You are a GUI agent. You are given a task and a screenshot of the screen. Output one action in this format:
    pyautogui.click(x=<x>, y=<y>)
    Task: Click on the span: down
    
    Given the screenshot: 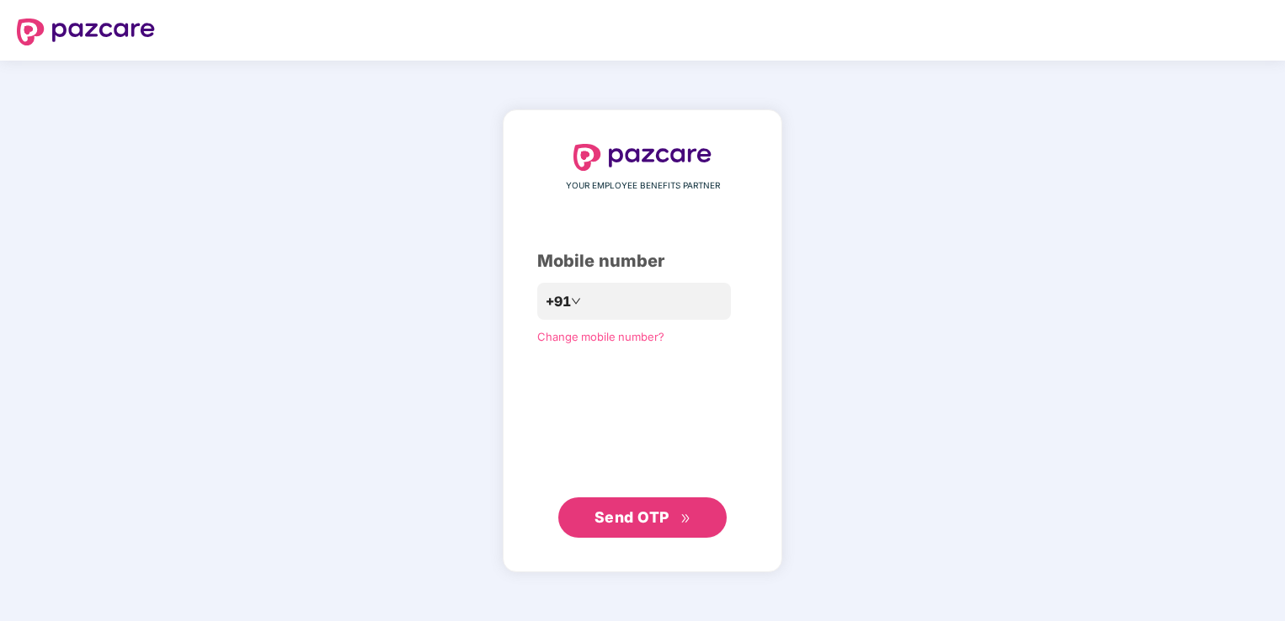 What is the action you would take?
    pyautogui.click(x=576, y=301)
    